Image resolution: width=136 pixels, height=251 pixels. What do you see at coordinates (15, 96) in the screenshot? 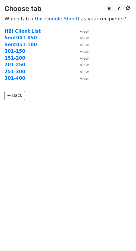
I see `a: ← Back` at bounding box center [15, 96].